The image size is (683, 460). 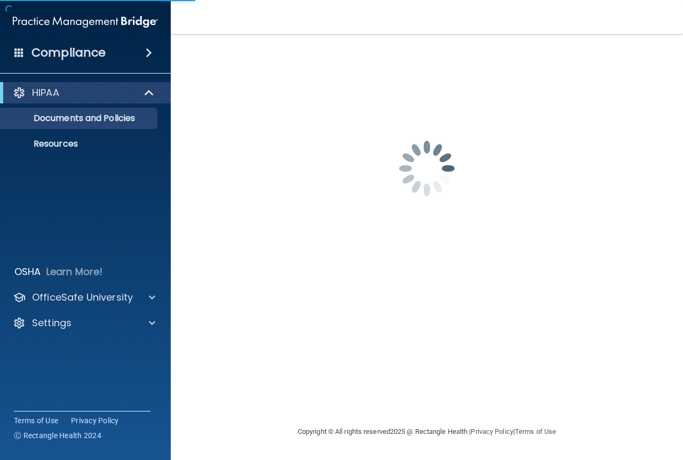 What do you see at coordinates (28, 272) in the screenshot?
I see `p: OSHA` at bounding box center [28, 272].